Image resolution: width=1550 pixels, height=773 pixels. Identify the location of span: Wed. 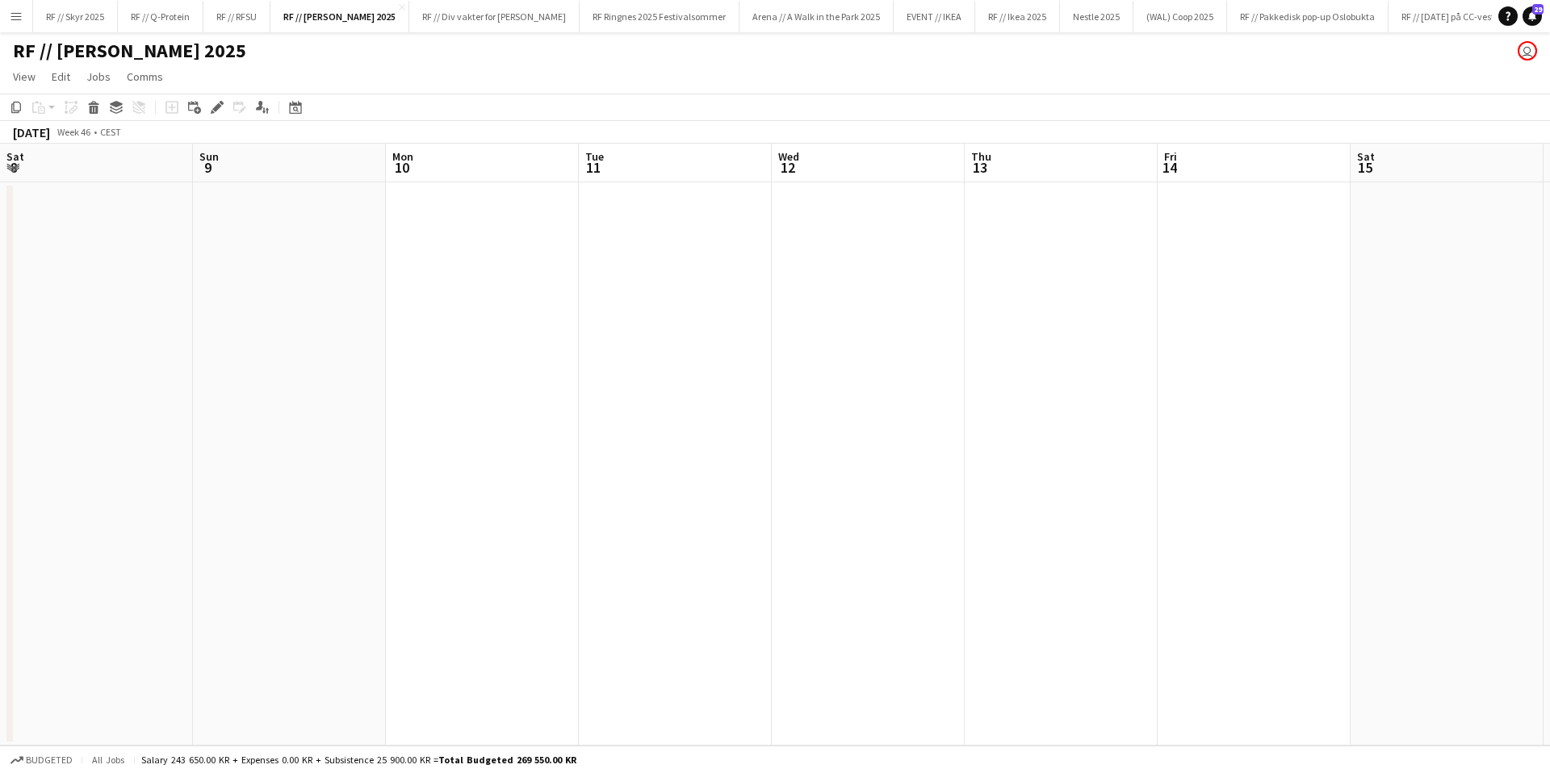
(789, 157).